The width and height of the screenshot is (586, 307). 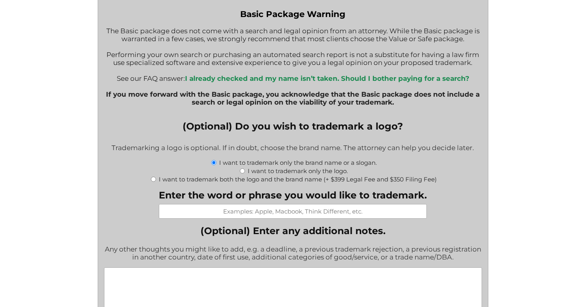 What do you see at coordinates (298, 163) in the screenshot?
I see `label: I want to trademark only the brand name or a slogan.` at bounding box center [298, 163].